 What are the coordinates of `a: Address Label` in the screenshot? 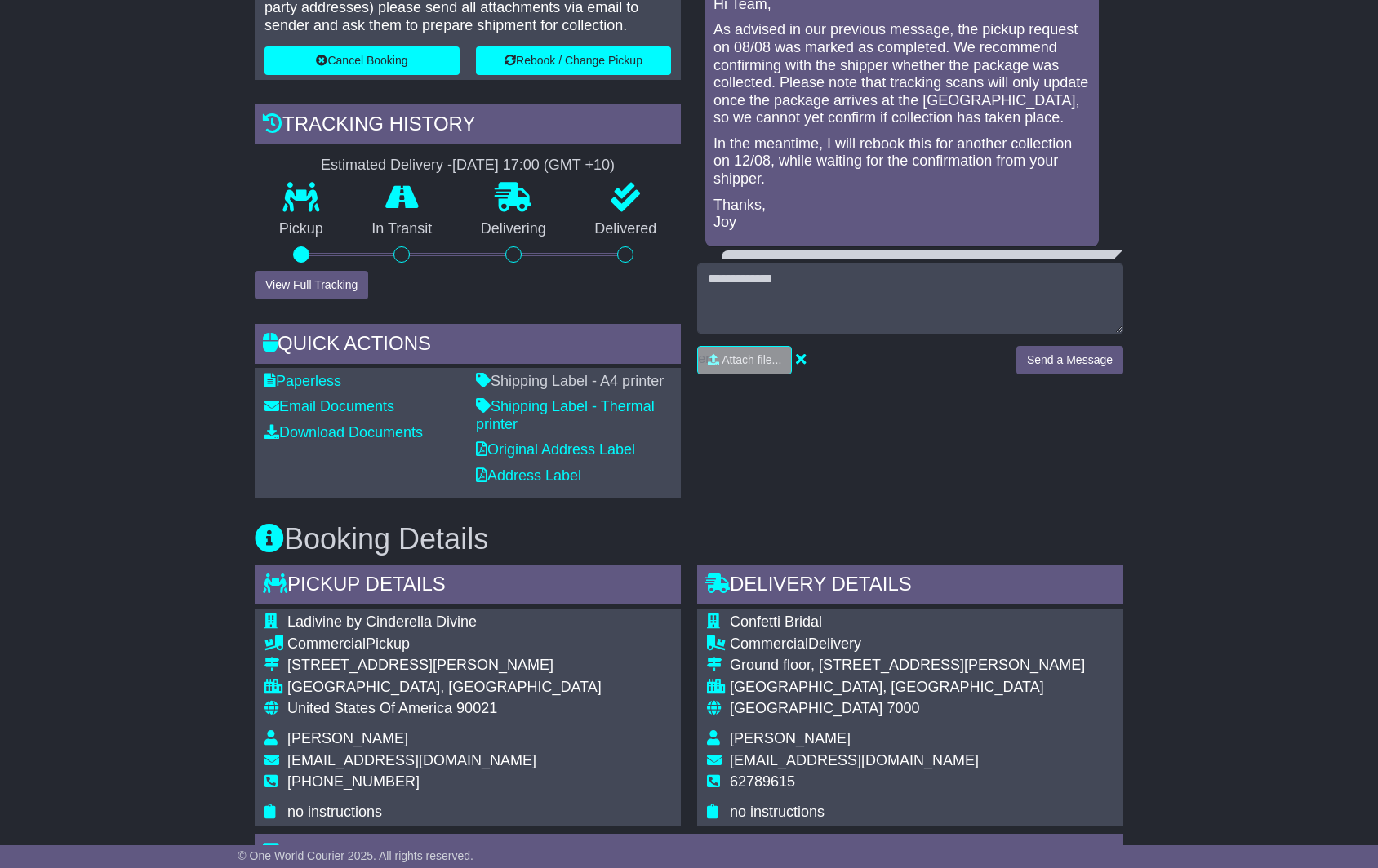 It's located at (528, 476).